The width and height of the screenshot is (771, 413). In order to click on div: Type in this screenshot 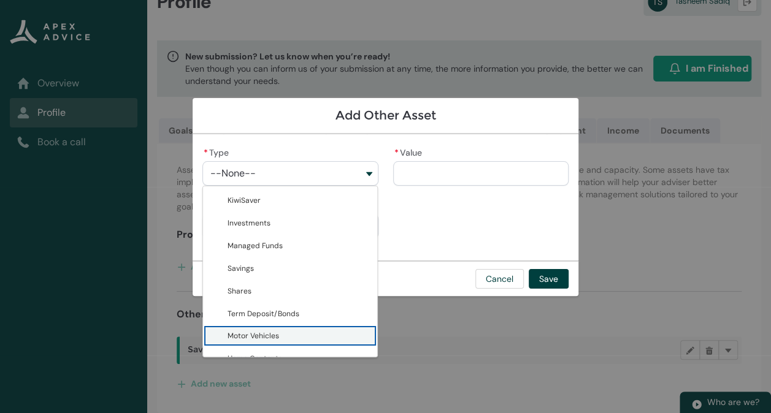, I will do `click(290, 272)`.